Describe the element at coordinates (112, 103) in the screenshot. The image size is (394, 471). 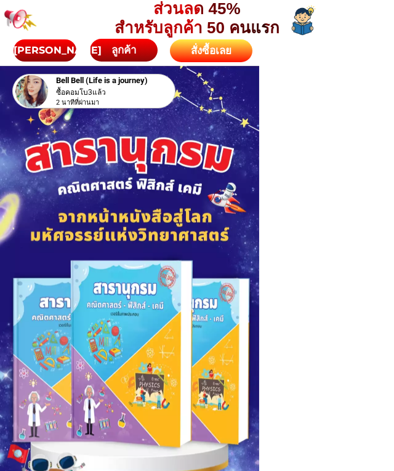
I see `div: 2 นาทีที่ผ่านมา` at that location.